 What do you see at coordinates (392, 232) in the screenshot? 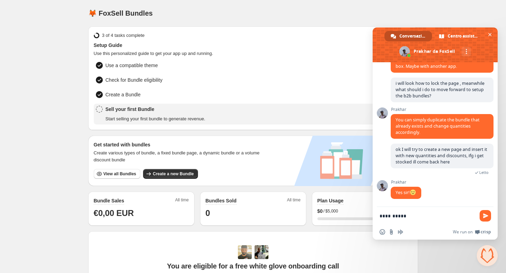
I see `span: Invia un file` at bounding box center [392, 232].